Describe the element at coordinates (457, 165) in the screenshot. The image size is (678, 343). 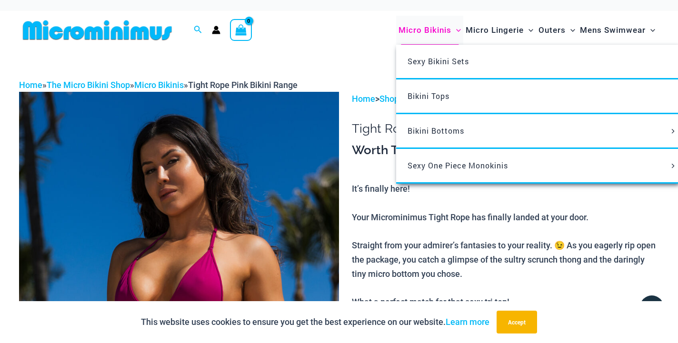
I see `span: Sexy One Piece Monokinis` at that location.